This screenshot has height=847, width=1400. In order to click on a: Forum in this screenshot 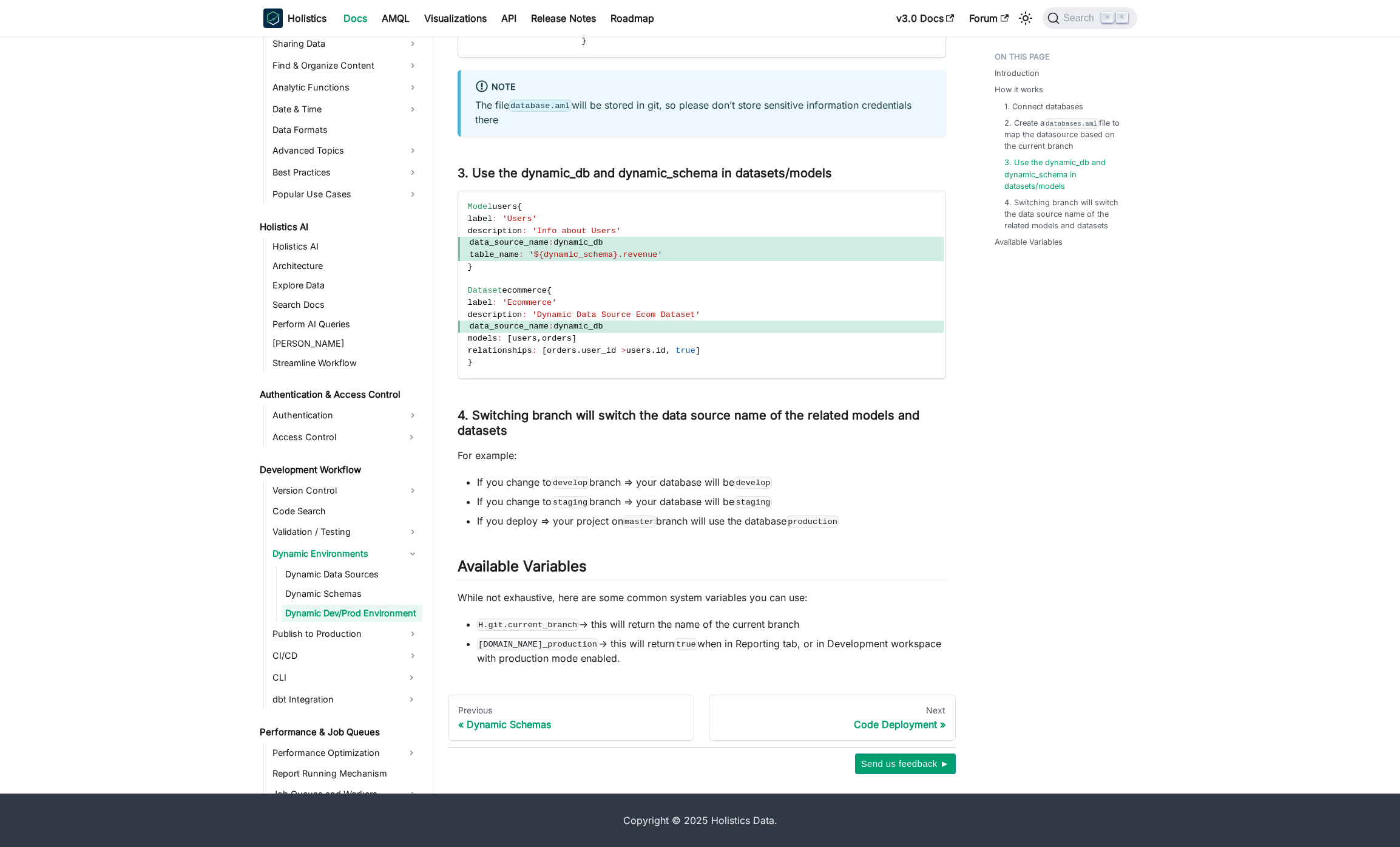, I will do `click(988, 18)`.